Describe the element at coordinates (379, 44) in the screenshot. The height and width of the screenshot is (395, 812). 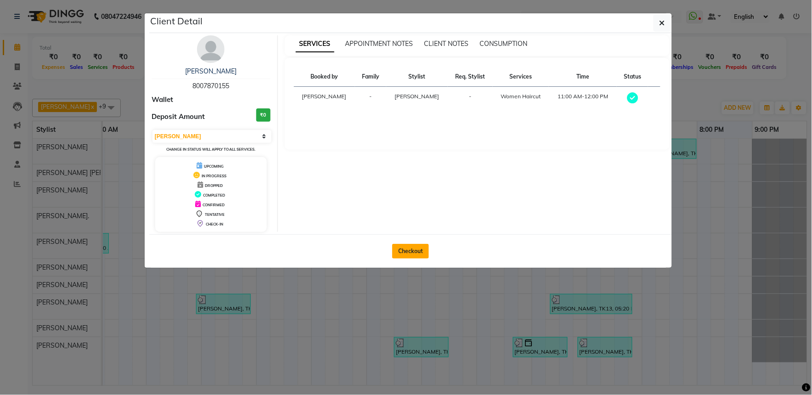
I see `span: APPOINTMENT NOTES` at that location.